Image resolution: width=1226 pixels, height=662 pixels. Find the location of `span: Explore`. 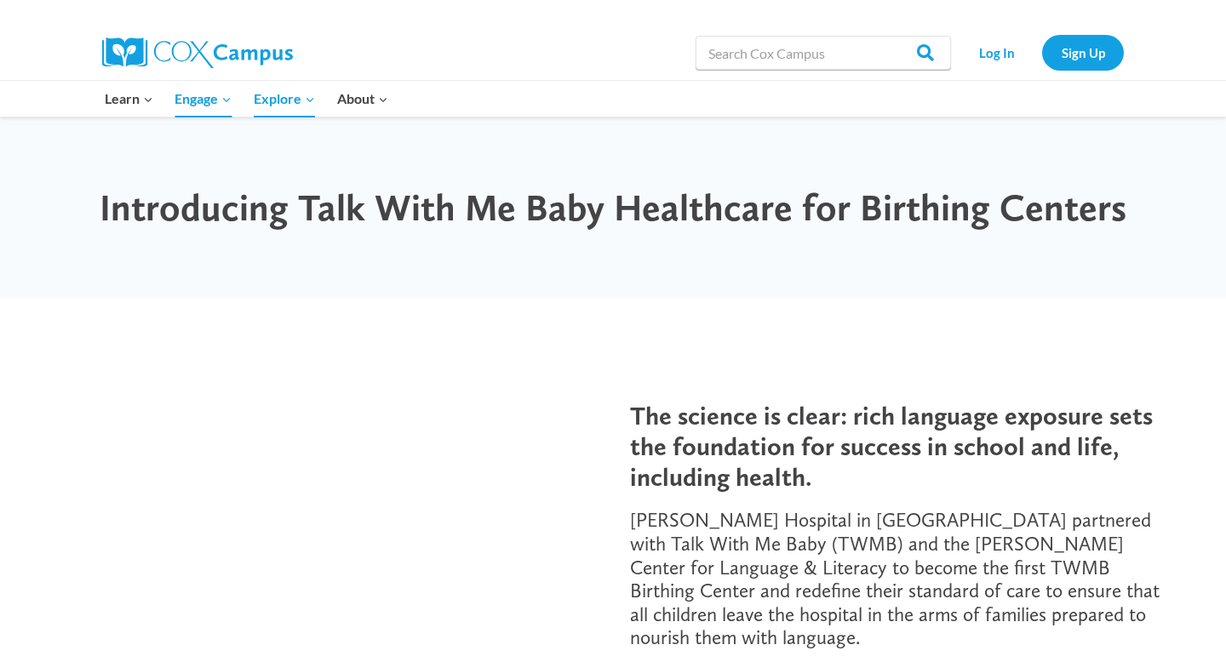

span: Explore is located at coordinates (284, 99).